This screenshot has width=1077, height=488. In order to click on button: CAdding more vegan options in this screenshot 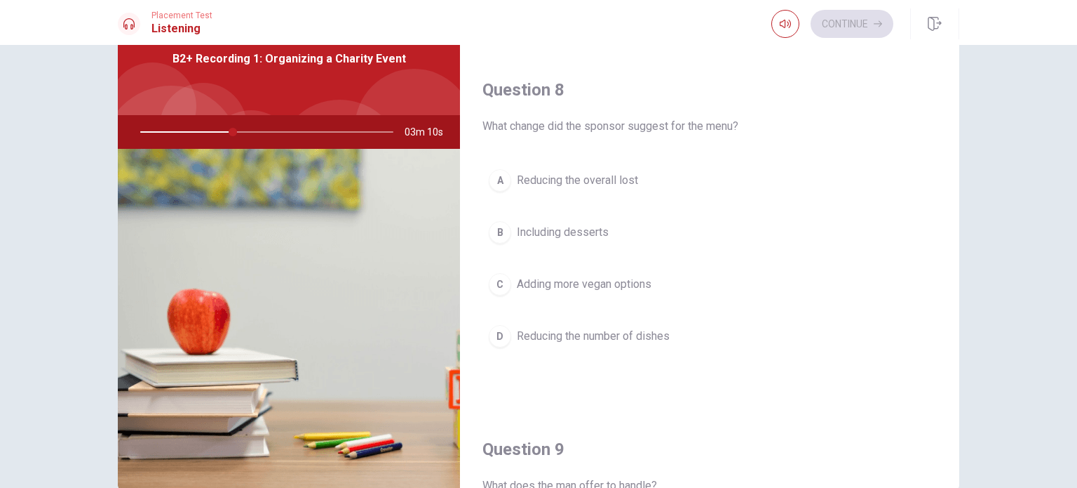, I will do `click(710, 284)`.